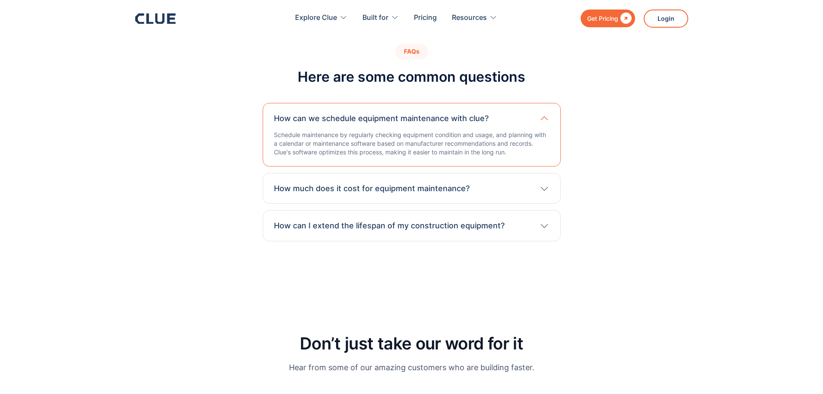 This screenshot has width=823, height=394. I want to click on a: Pricing, so click(425, 18).